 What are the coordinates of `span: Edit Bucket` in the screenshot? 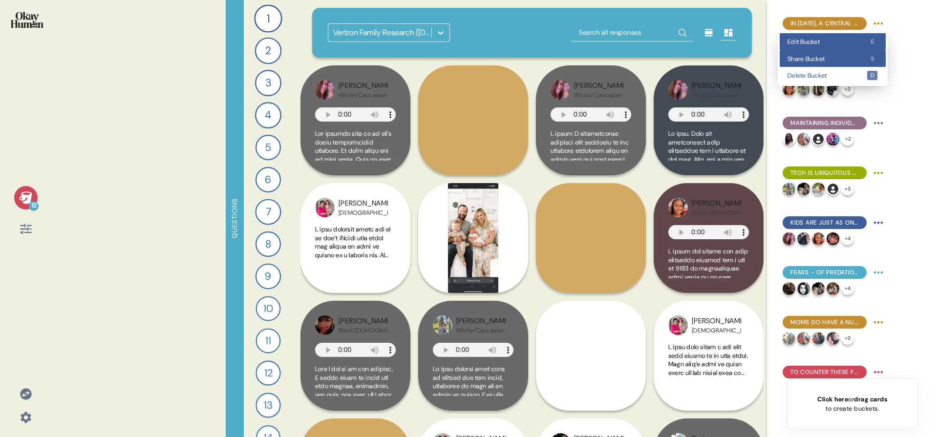 It's located at (827, 42).